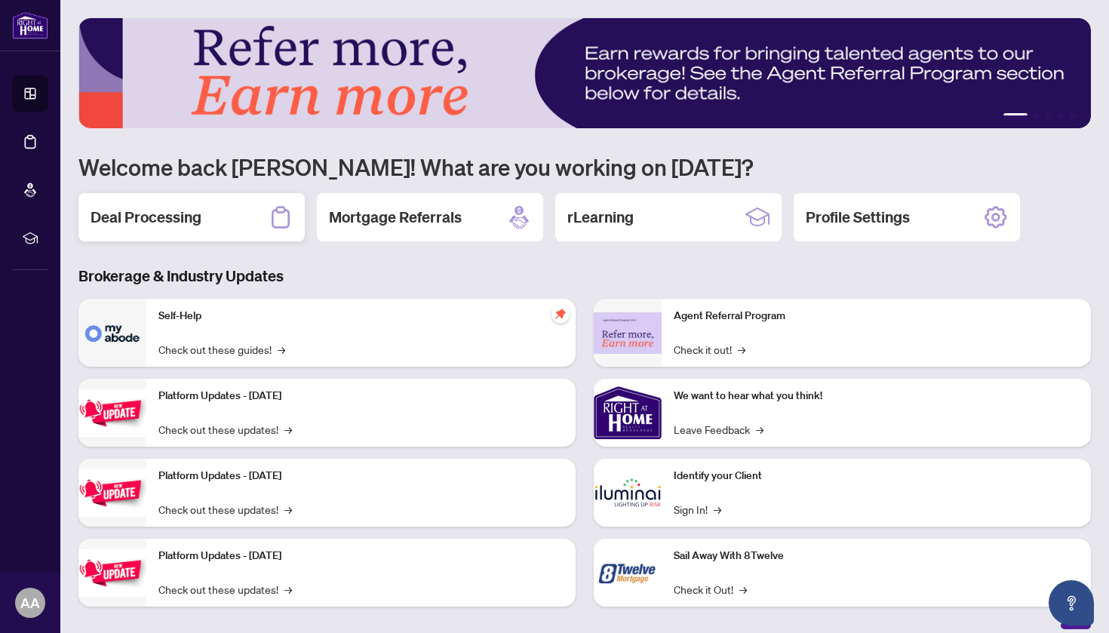 Image resolution: width=1109 pixels, height=633 pixels. I want to click on a: Check it out!→, so click(709, 349).